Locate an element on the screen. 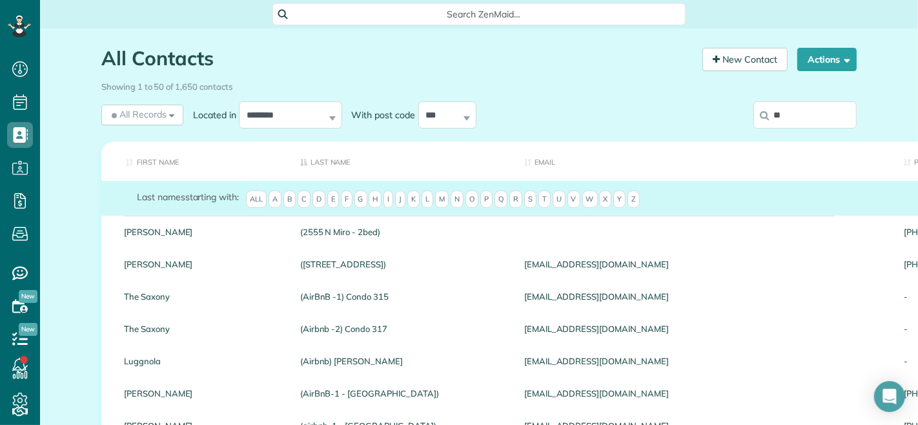 Image resolution: width=918 pixels, height=425 pixels. span: Z is located at coordinates (633, 199).